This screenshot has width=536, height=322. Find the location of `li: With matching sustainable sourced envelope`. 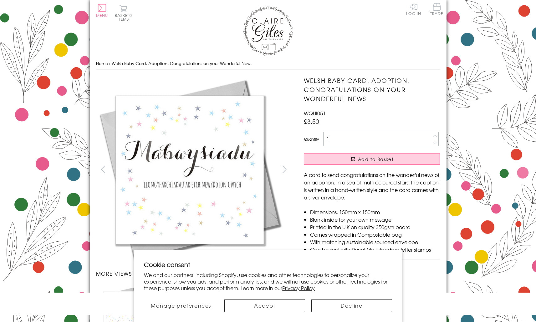

li: With matching sustainable sourced envelope is located at coordinates (375, 242).